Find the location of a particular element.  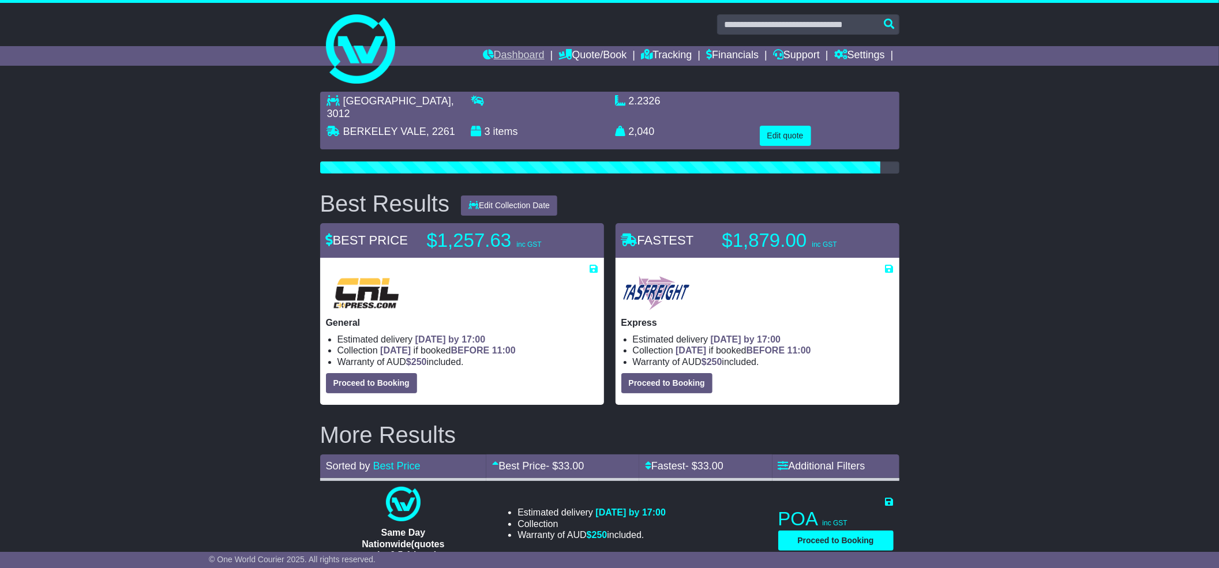

p: $1,879.00 is located at coordinates (794, 241).